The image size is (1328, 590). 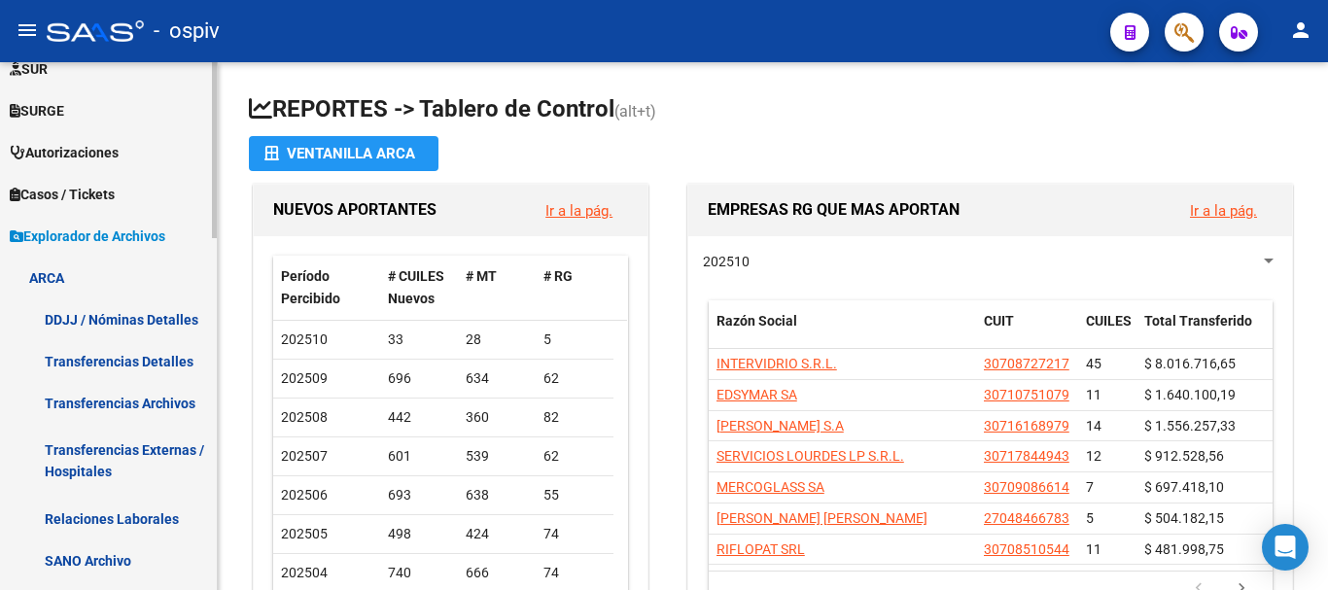 I want to click on div: Ventanilla ARCA, so click(x=343, y=154).